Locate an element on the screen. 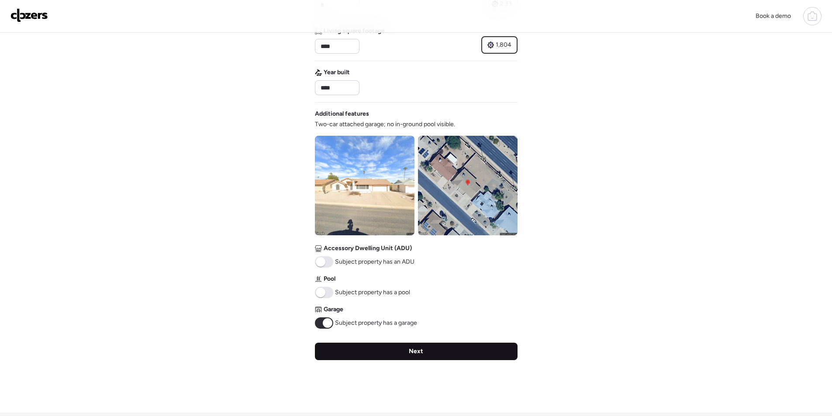  span: Subject property has a garage is located at coordinates (376, 323).